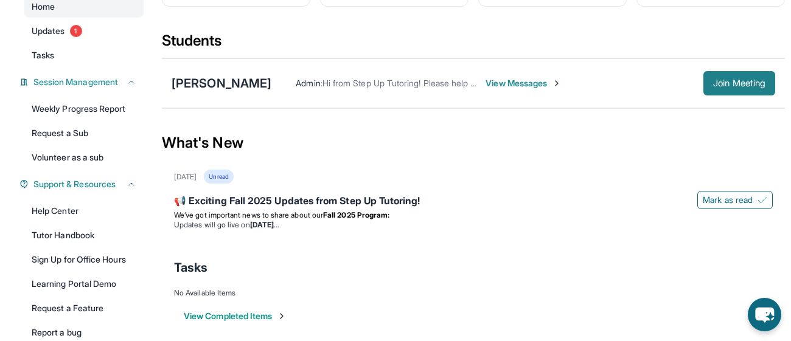  I want to click on span: View Messages, so click(523, 83).